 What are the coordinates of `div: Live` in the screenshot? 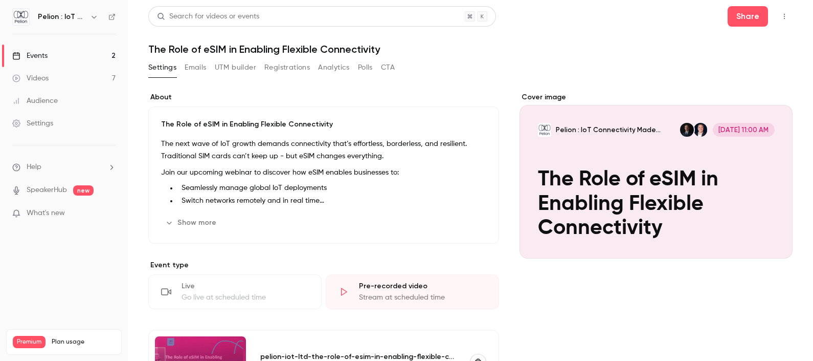 It's located at (245, 286).